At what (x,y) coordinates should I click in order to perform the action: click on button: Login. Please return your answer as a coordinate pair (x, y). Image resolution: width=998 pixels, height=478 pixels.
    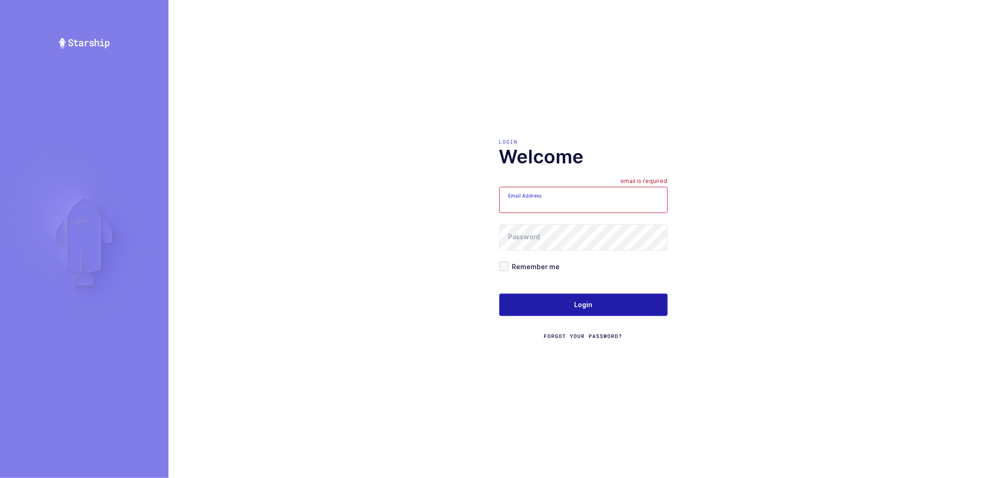
    Looking at the image, I should click on (583, 305).